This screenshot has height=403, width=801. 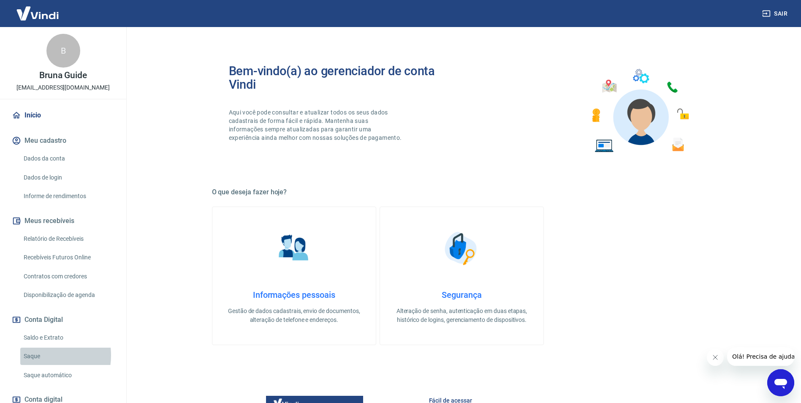 What do you see at coordinates (68, 276) in the screenshot?
I see `a: Contratos com credores` at bounding box center [68, 276].